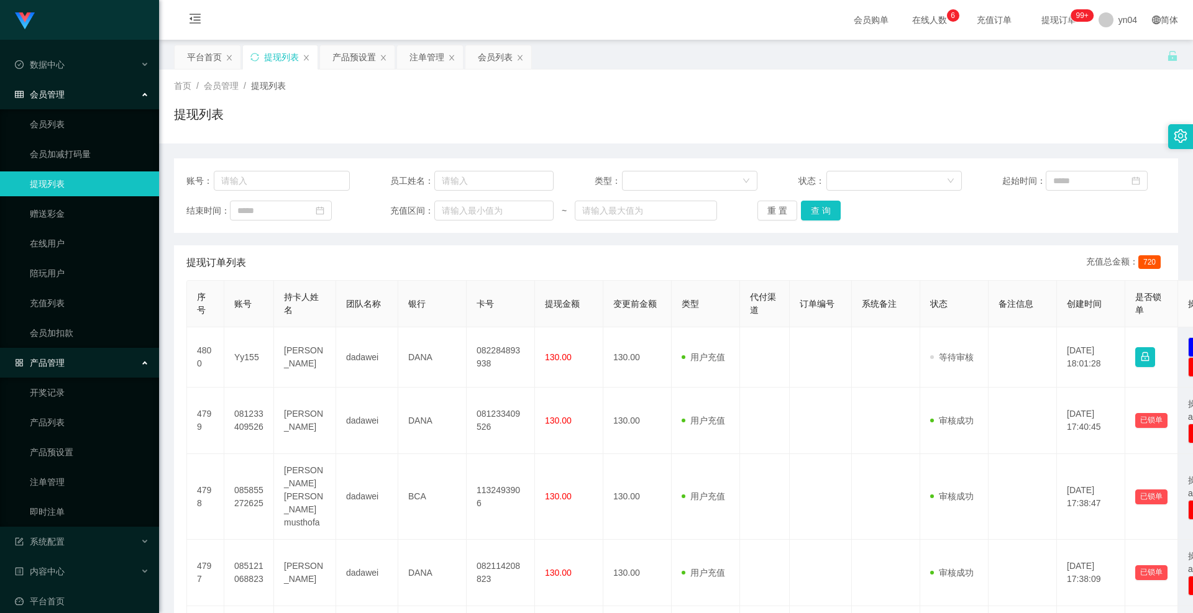 This screenshot has width=1193, height=613. Describe the element at coordinates (1082, 16) in the screenshot. I see `sup: 292` at that location.